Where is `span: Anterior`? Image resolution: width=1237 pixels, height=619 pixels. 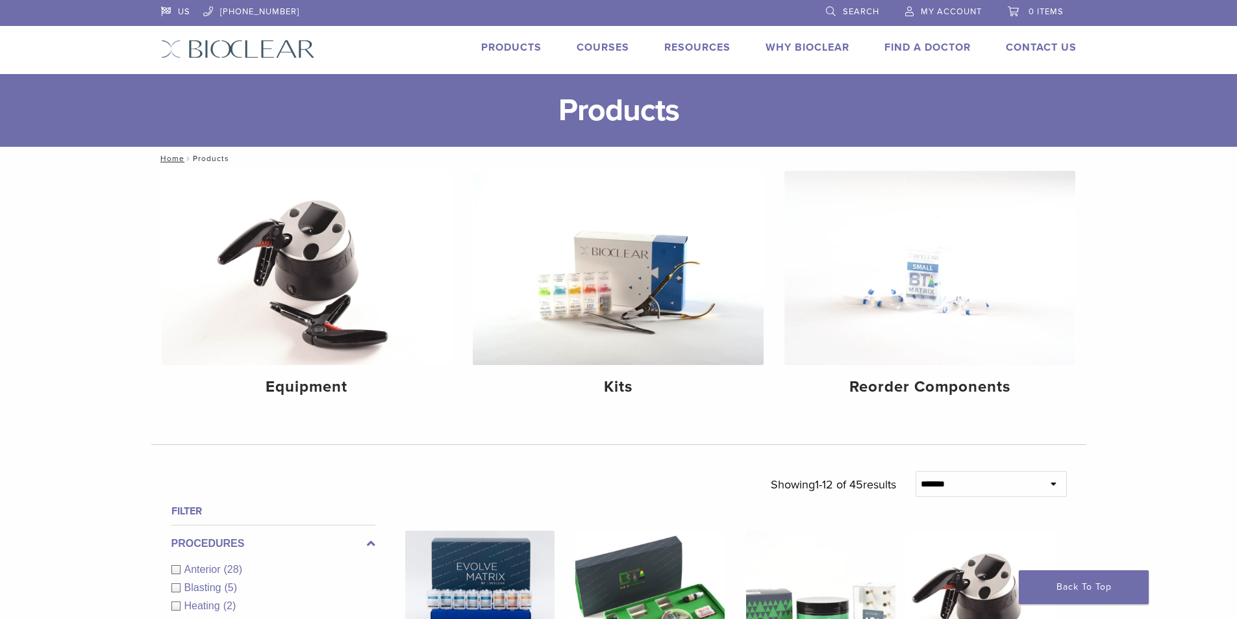
span: Anterior is located at coordinates (204, 569).